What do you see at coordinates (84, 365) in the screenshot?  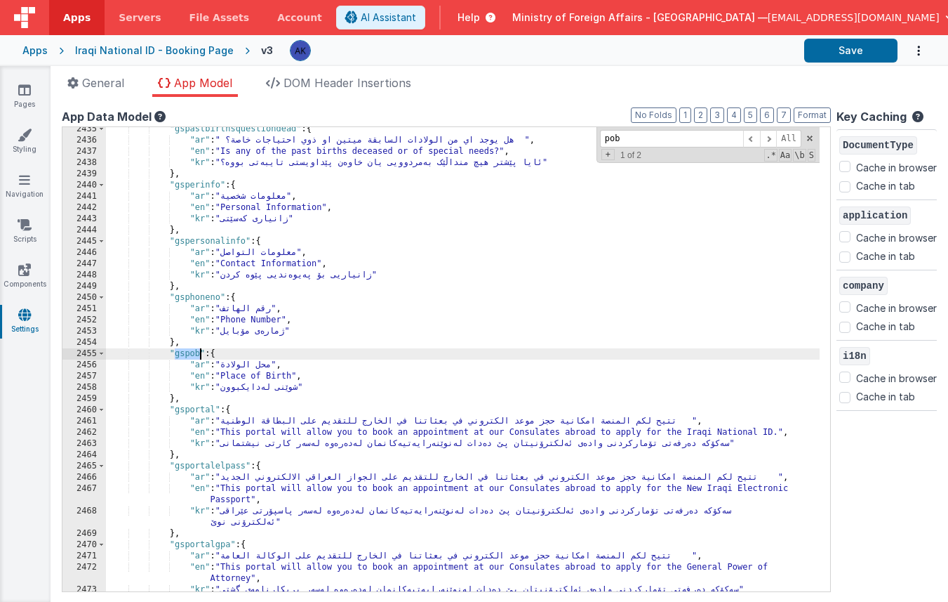 I see `div: 2456` at bounding box center [84, 365].